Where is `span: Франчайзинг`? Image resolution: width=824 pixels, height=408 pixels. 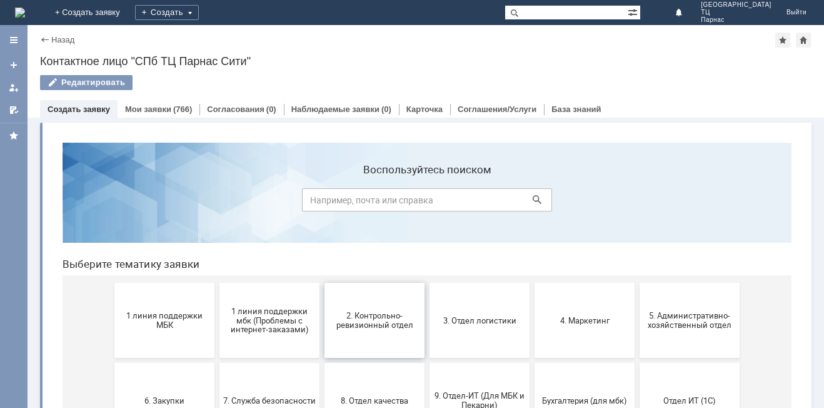 span: Франчайзинг is located at coordinates (427, 347).